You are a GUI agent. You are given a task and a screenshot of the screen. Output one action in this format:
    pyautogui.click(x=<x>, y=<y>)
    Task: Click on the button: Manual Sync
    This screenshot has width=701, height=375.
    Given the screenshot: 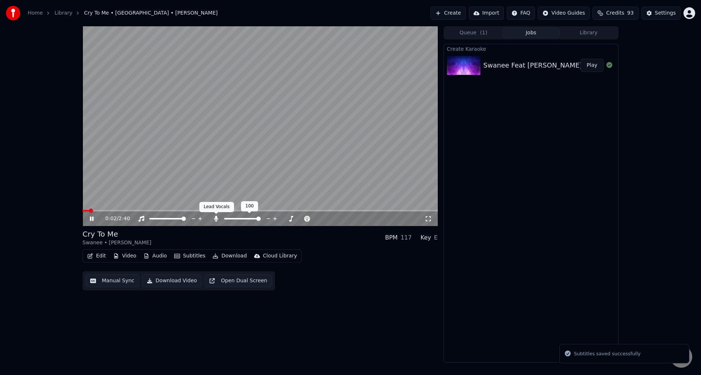 What is the action you would take?
    pyautogui.click(x=112, y=281)
    